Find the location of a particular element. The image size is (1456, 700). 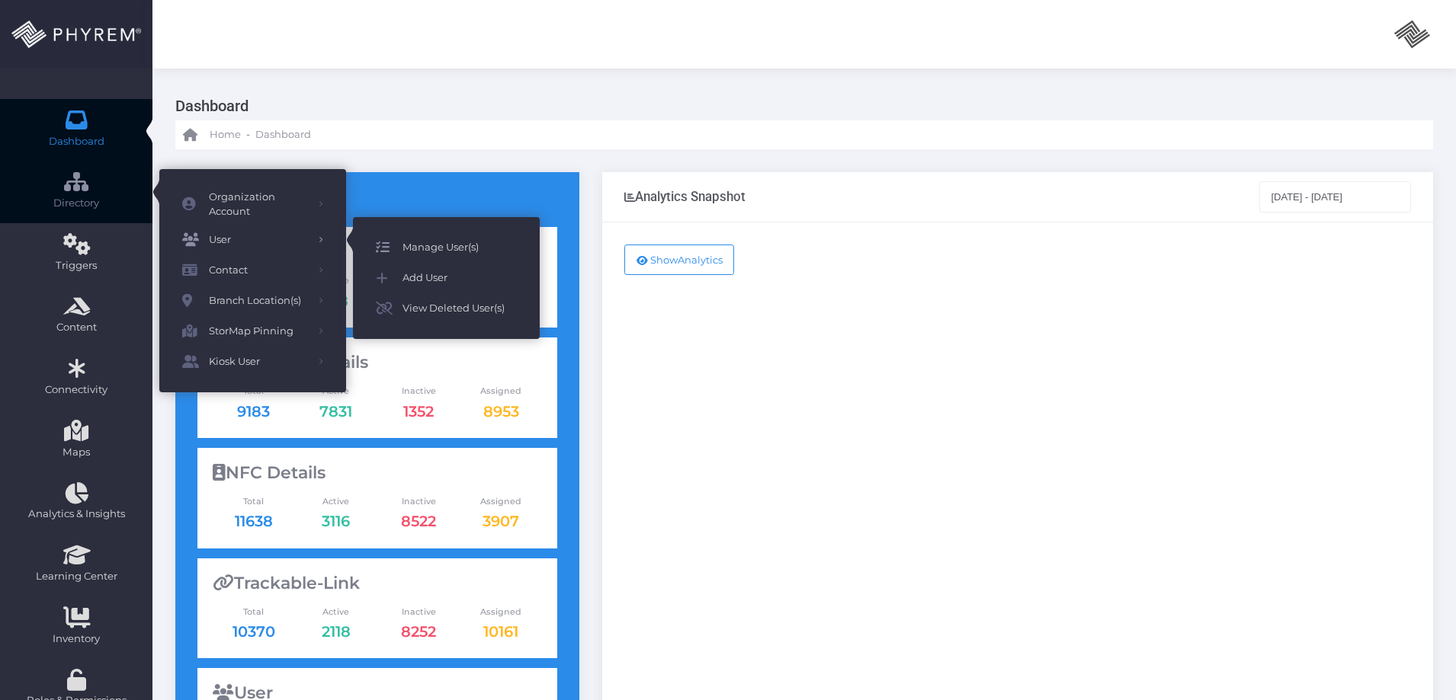

a: Organization Account is located at coordinates (252, 204).